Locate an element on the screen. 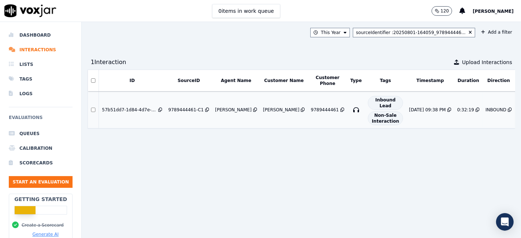  a: Calibration is located at coordinates (41, 148).